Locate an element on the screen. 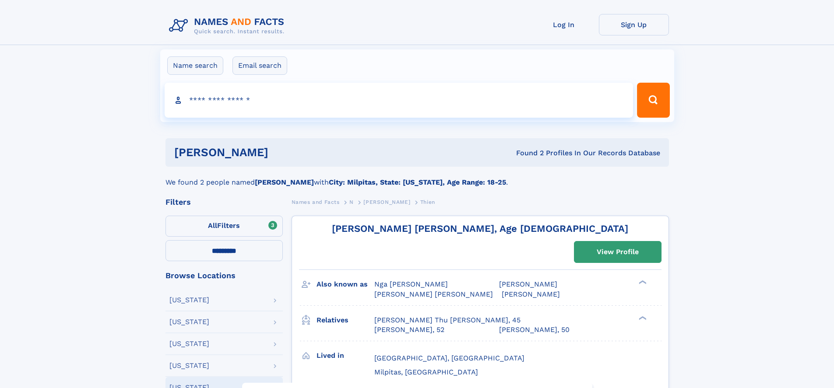 The height and width of the screenshot is (388, 834). div: Filters is located at coordinates (224, 202).